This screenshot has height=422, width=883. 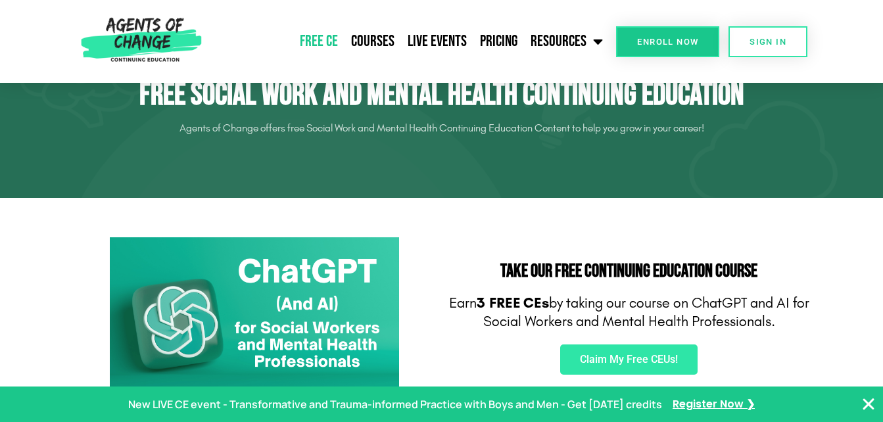 I want to click on a: Enroll Now, so click(x=667, y=41).